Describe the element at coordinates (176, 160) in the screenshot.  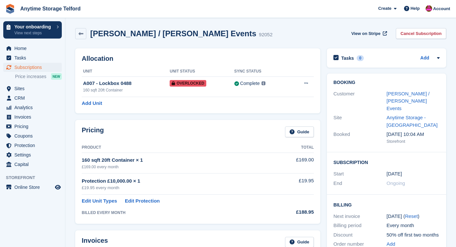
I see `div: 160 sqft 20ft Container × 1` at that location.